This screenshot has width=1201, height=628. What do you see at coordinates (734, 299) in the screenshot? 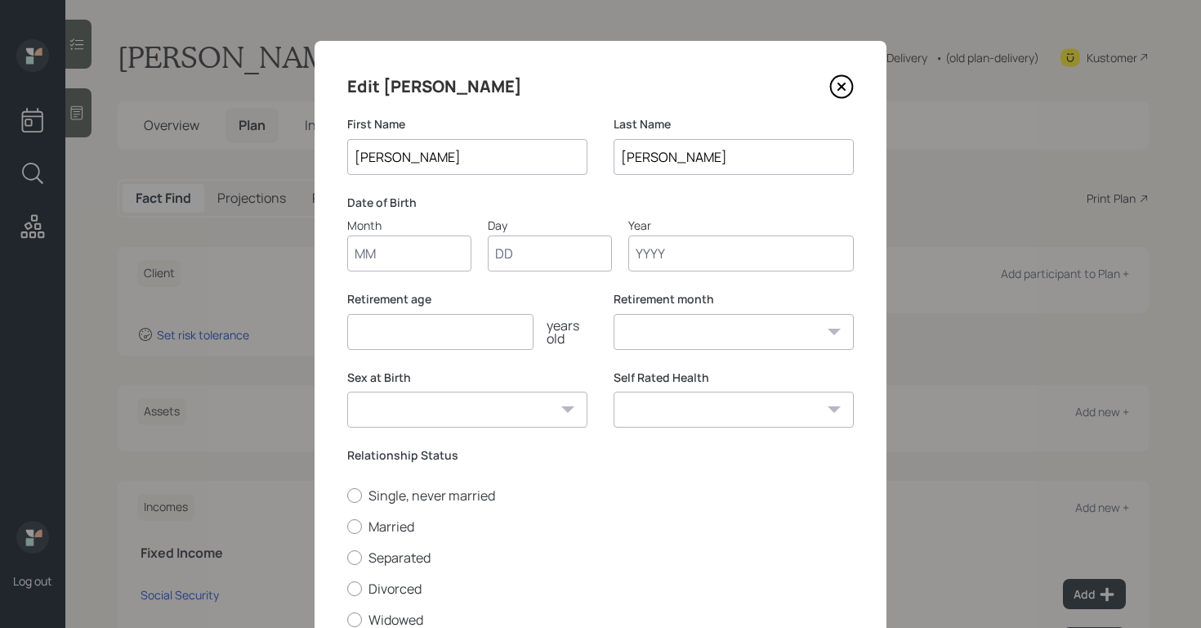
I see `label: Retirement month` at bounding box center [734, 299].